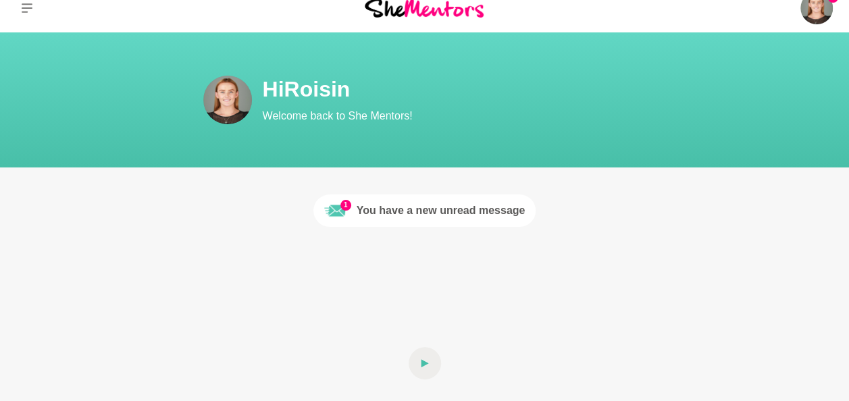 The width and height of the screenshot is (849, 401). I want to click on img: Unread message, so click(335, 211).